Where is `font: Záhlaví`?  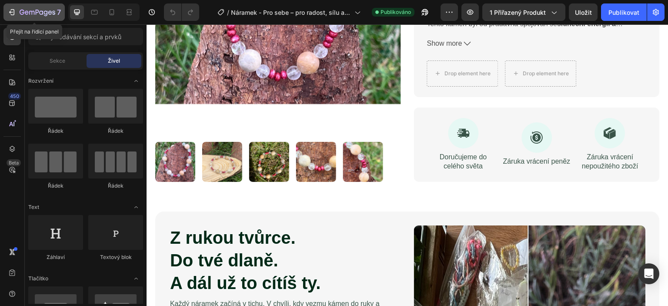
font: Záhlaví is located at coordinates (56, 257).